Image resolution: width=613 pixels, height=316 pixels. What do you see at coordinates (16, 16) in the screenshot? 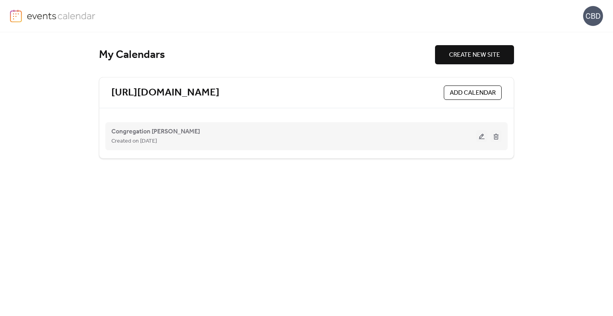
I see `img: logo` at bounding box center [16, 16].